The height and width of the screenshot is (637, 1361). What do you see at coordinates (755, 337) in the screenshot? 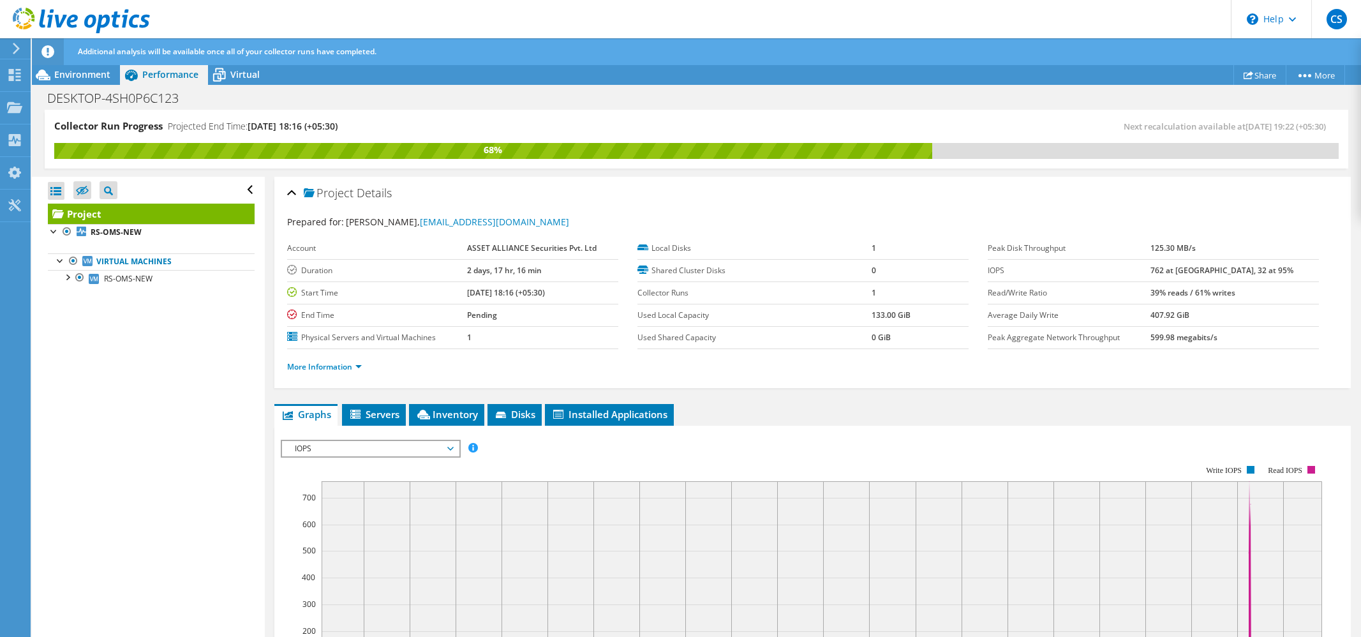
I see `label: Used Shared Capacity` at bounding box center [755, 337].